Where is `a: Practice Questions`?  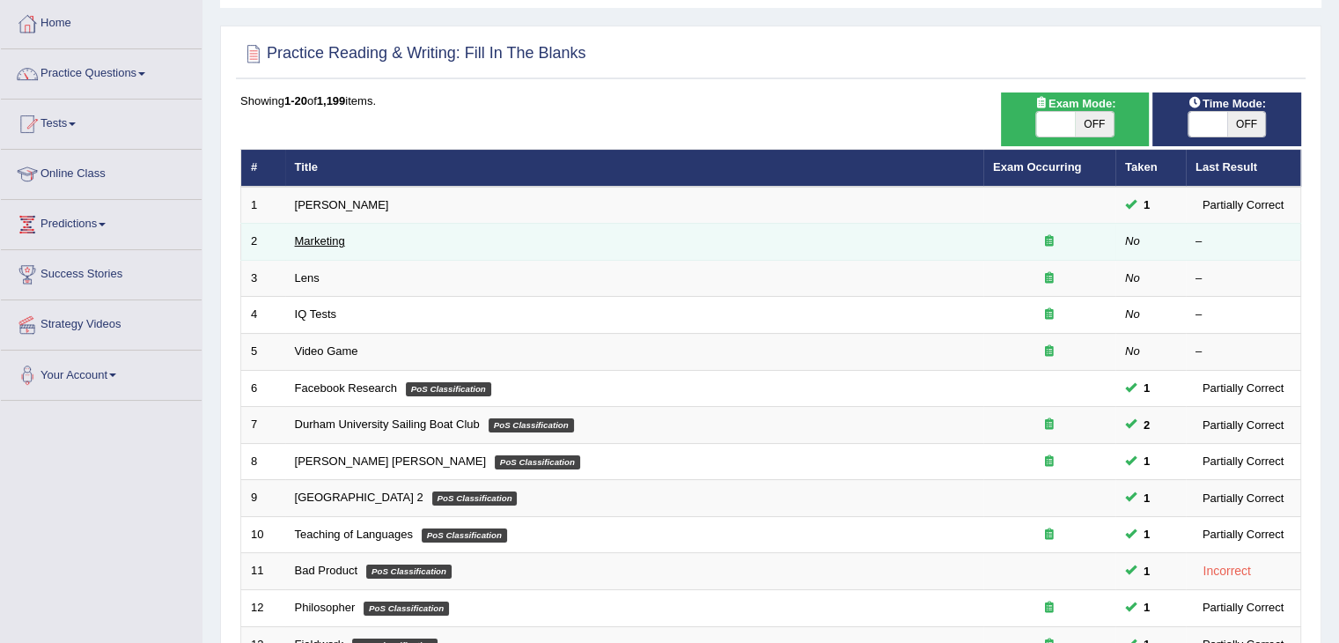 a: Practice Questions is located at coordinates (101, 71).